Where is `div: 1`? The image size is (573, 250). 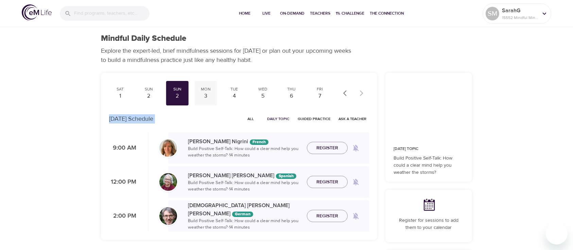
div: 1 is located at coordinates (120, 96).